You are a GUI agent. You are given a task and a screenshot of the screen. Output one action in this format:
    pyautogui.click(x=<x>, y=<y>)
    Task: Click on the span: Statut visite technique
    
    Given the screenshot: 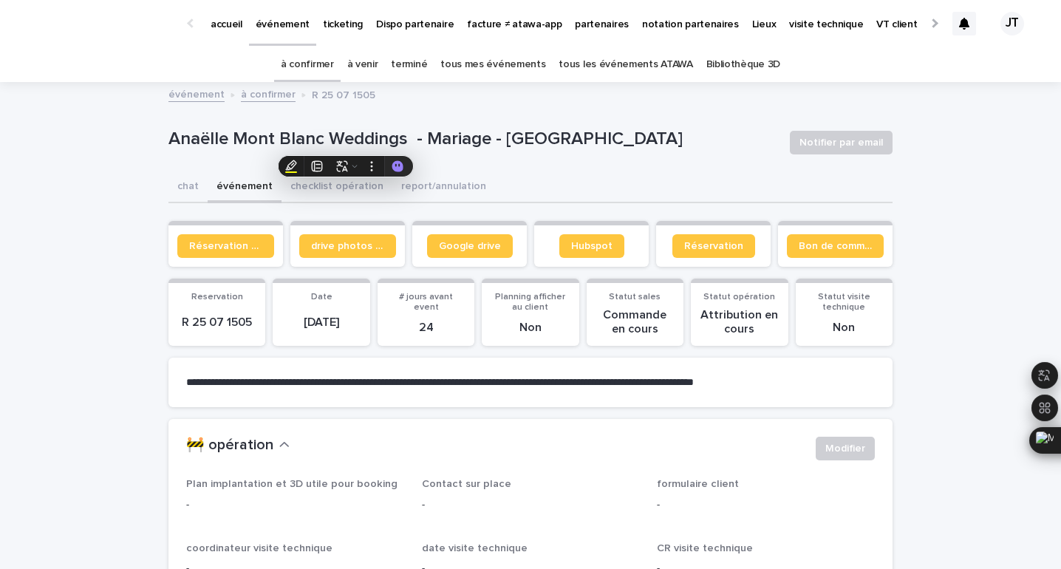 What is the action you would take?
    pyautogui.click(x=844, y=302)
    